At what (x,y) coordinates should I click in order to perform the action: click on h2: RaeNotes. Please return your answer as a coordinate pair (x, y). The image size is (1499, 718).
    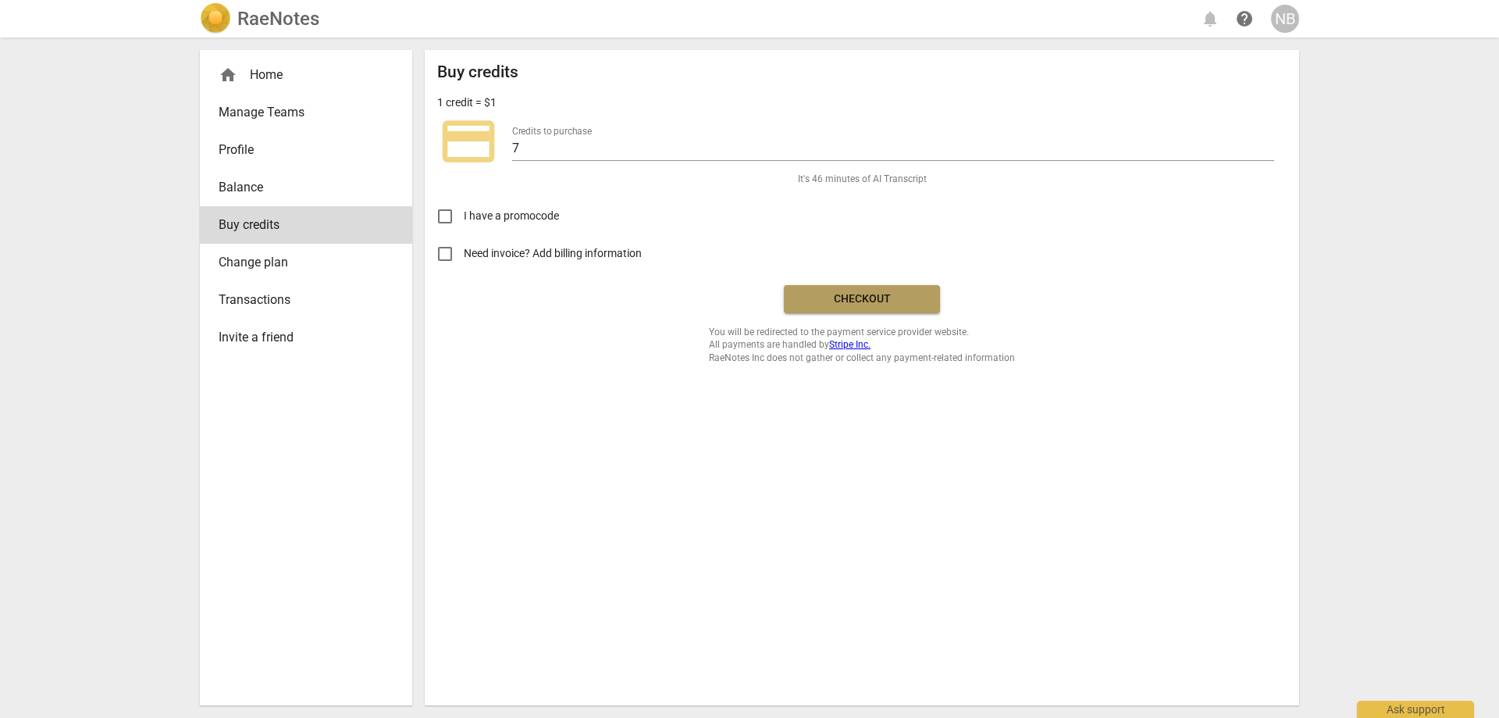
    Looking at the image, I should click on (278, 19).